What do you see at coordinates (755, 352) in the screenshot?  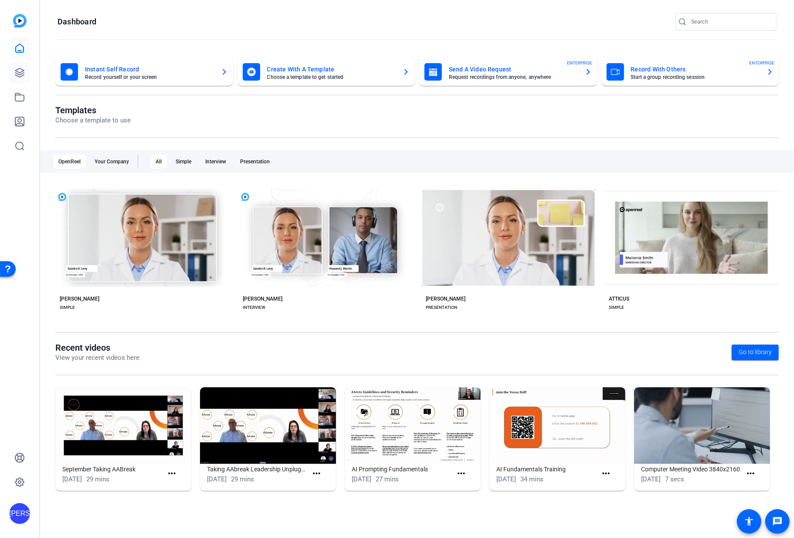 I see `span: Go to library` at bounding box center [755, 352].